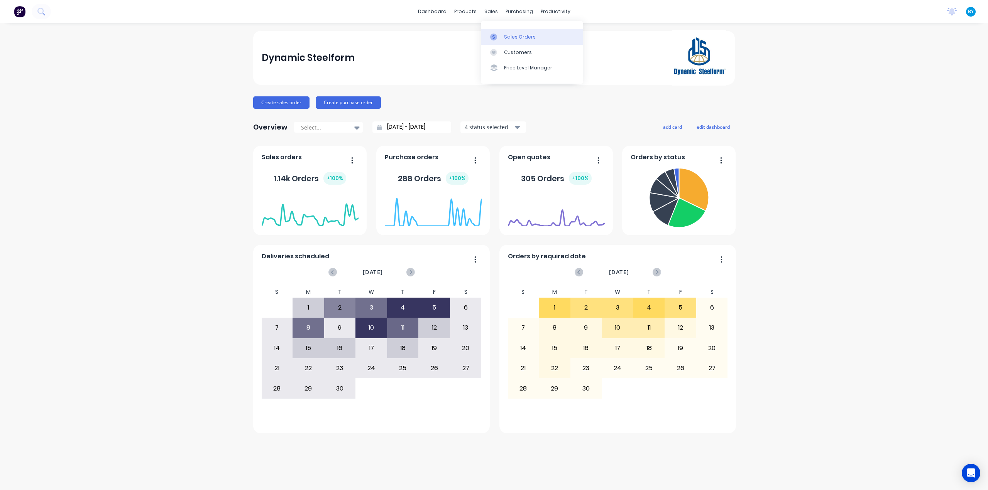  I want to click on div: Customers, so click(518, 52).